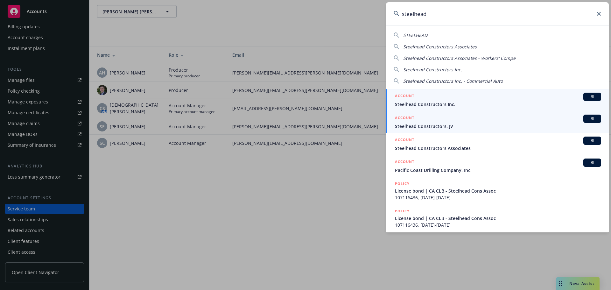 The height and width of the screenshot is (290, 611). What do you see at coordinates (498, 170) in the screenshot?
I see `span: Pacific Coast Drilling Company, Inc.` at bounding box center [498, 170].